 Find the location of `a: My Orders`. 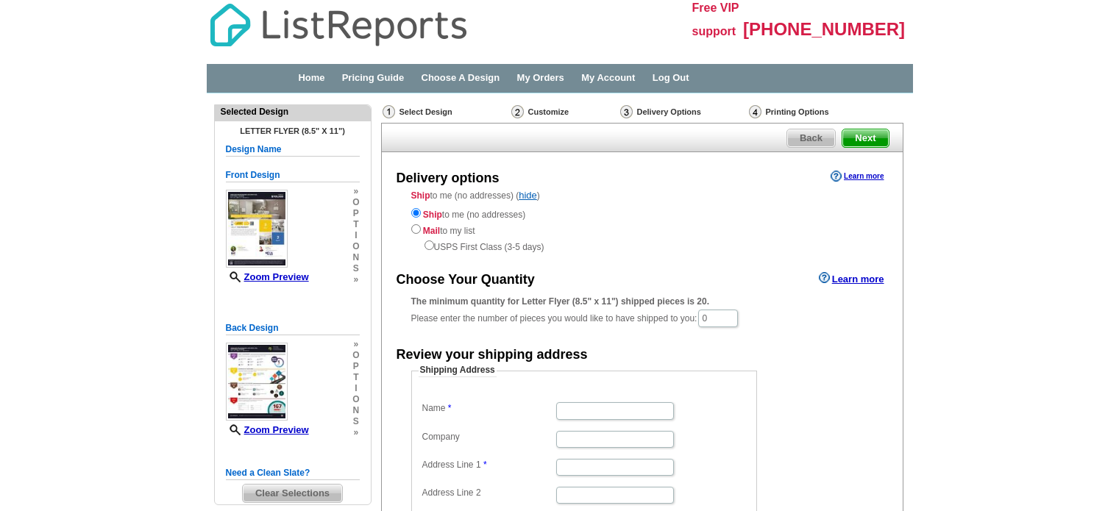

a: My Orders is located at coordinates (541, 77).